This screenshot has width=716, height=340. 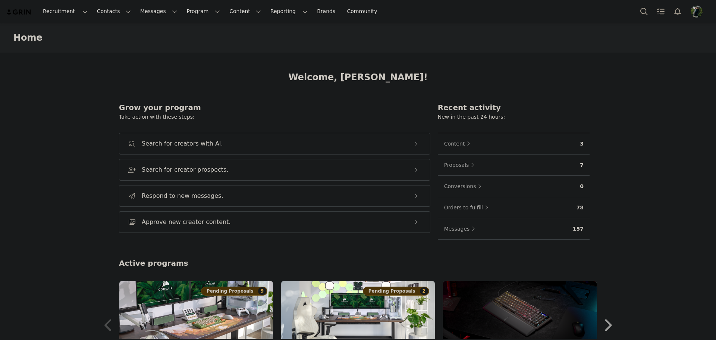 What do you see at coordinates (203, 11) in the screenshot?
I see `button: Program` at bounding box center [203, 11].